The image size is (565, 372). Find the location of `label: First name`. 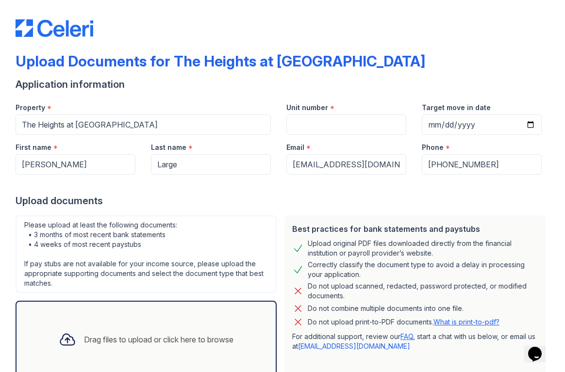

label: First name is located at coordinates (34, 148).